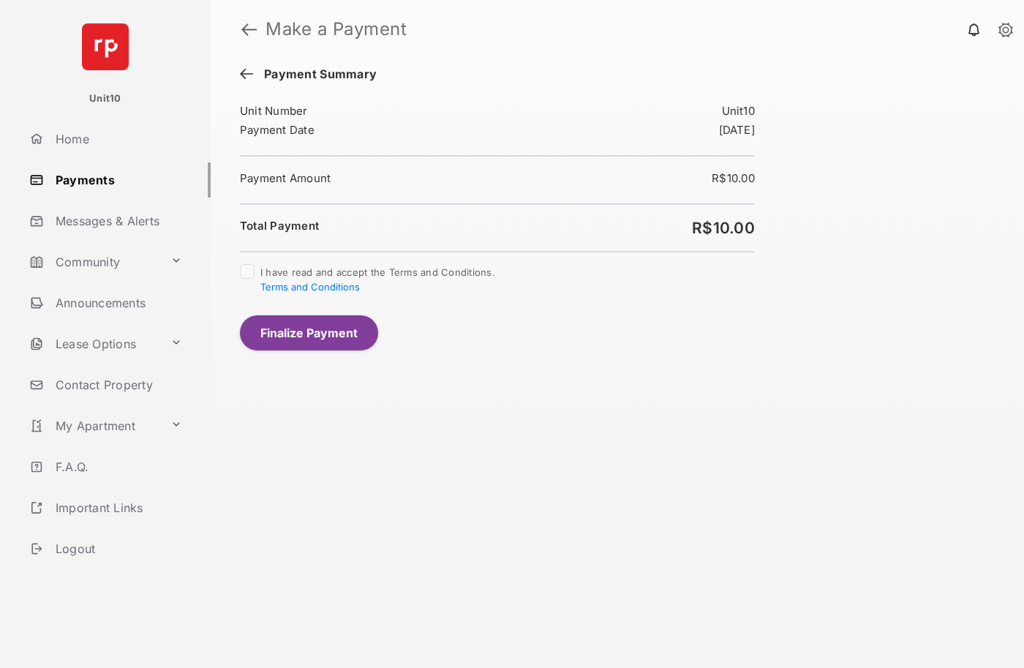  I want to click on strong: Make a Payment, so click(336, 29).